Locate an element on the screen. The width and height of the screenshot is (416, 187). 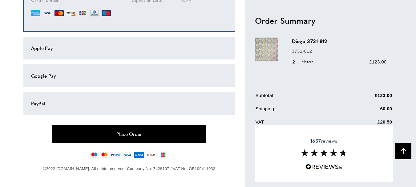
h2: Order Summary is located at coordinates (324, 21).